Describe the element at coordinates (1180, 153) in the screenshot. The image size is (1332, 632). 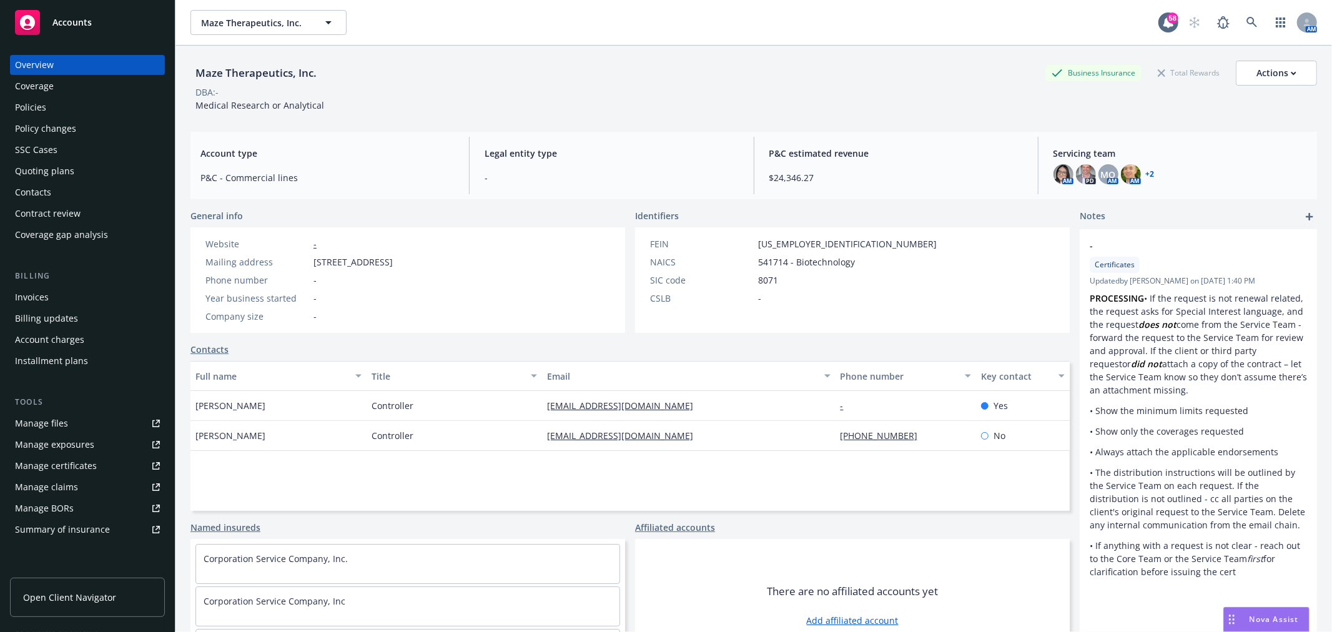
I see `span: Servicing team` at that location.